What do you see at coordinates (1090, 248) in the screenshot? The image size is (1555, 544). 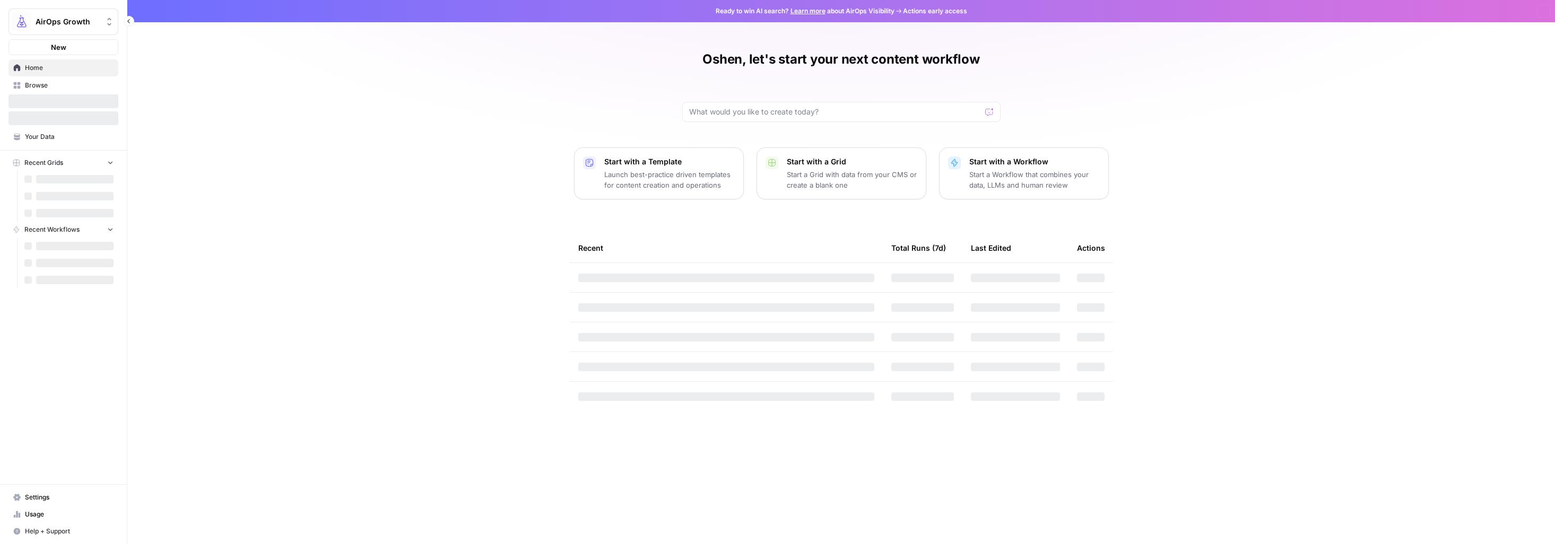 I see `div: Actions` at bounding box center [1090, 248].